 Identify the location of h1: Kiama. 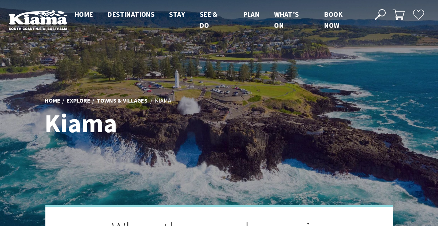
(148, 123).